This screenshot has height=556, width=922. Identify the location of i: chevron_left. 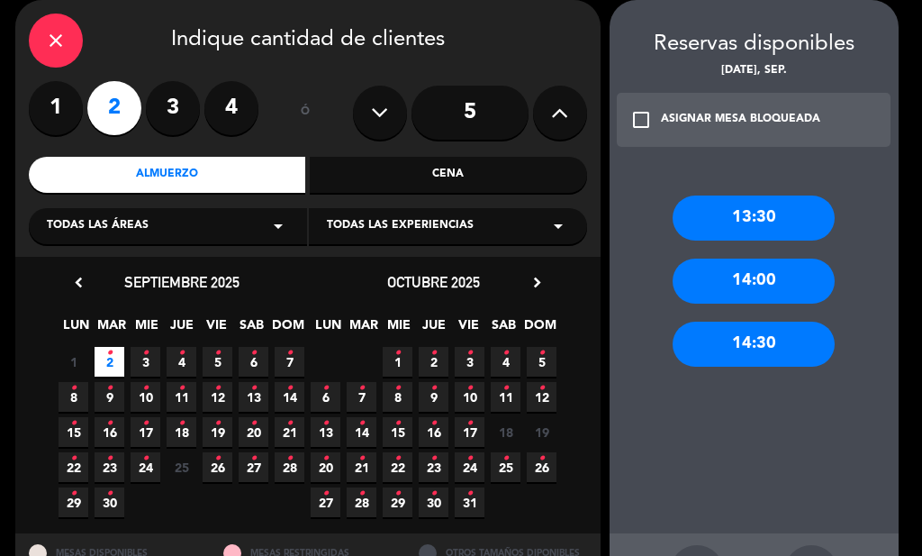
(78, 282).